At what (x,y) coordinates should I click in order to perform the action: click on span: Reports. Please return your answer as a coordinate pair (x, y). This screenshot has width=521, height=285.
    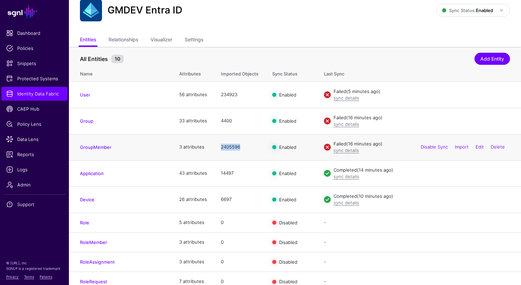
    Looking at the image, I should click on (34, 154).